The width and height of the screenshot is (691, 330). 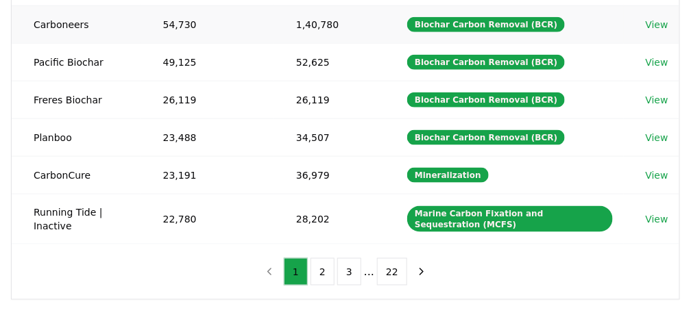 I want to click on td: 54,730, so click(x=208, y=24).